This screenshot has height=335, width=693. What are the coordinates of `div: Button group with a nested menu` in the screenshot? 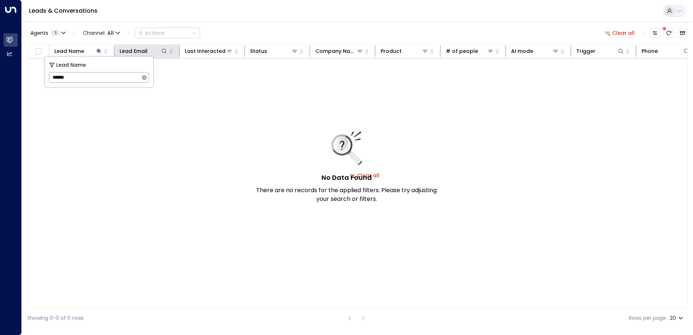 It's located at (167, 33).